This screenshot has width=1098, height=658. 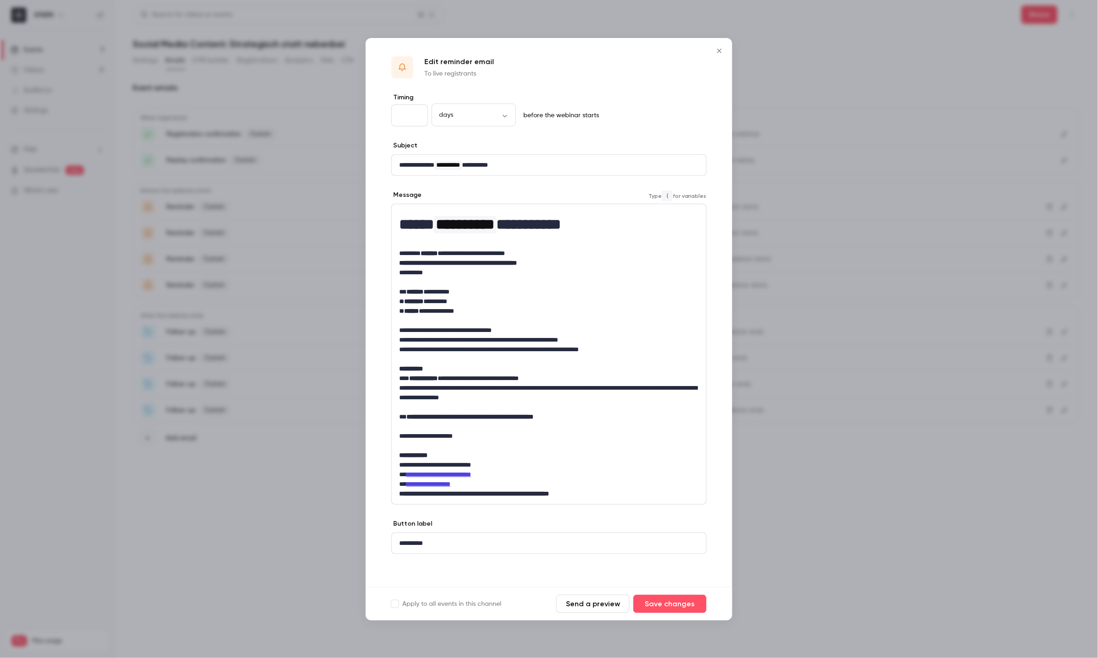 What do you see at coordinates (559, 115) in the screenshot?
I see `p: before the webinar starts` at bounding box center [559, 115].